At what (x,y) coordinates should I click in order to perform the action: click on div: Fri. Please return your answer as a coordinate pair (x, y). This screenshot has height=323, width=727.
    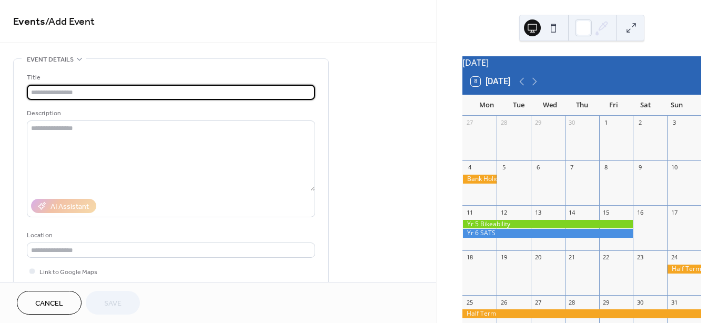
    Looking at the image, I should click on (613, 105).